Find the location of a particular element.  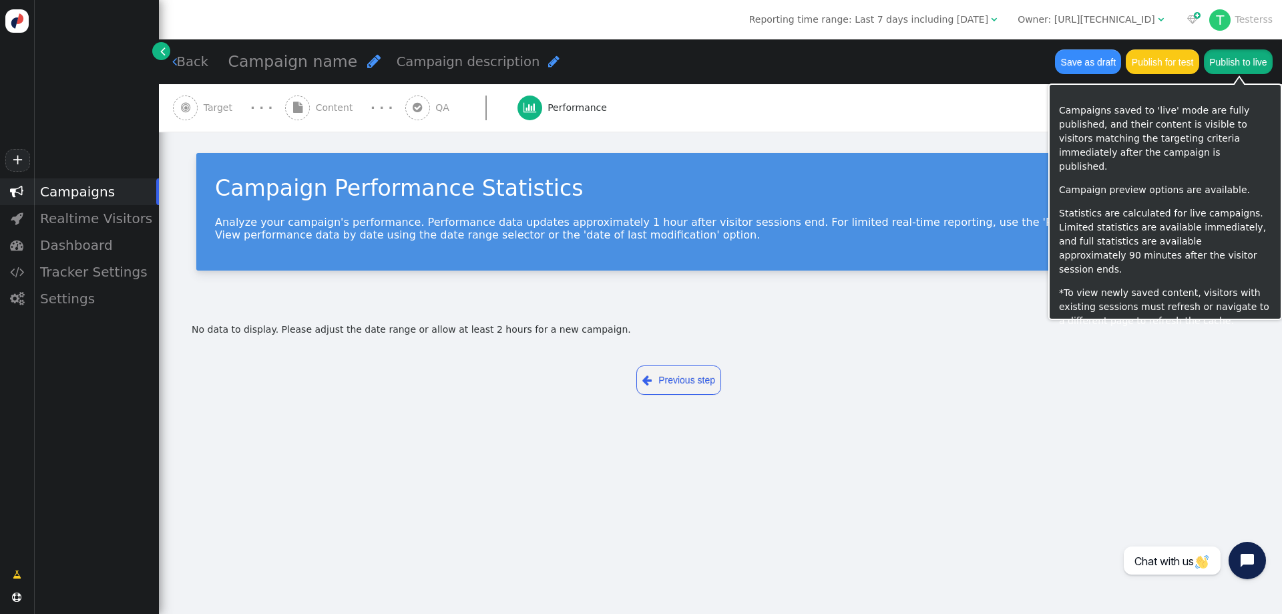

span: Campaign description is located at coordinates (468, 61).